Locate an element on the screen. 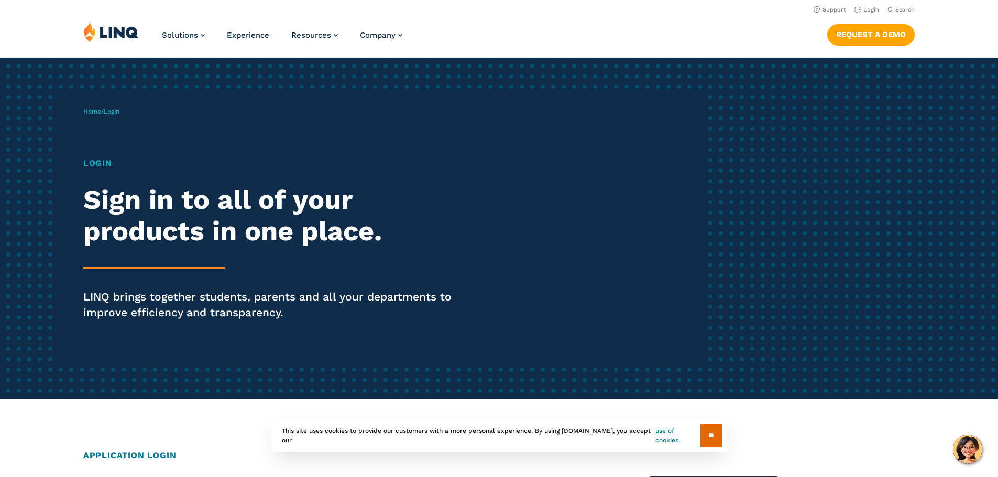 This screenshot has height=477, width=998. span: Login is located at coordinates (112, 112).